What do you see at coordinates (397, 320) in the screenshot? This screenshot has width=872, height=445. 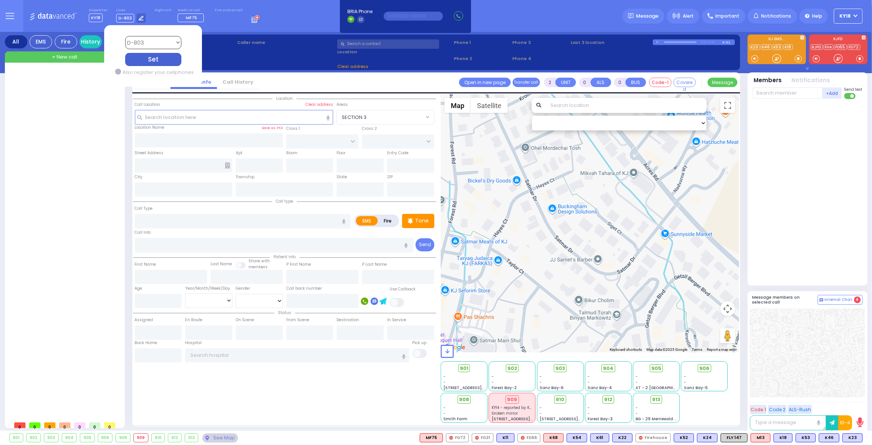 I see `label: In Service` at bounding box center [397, 320].